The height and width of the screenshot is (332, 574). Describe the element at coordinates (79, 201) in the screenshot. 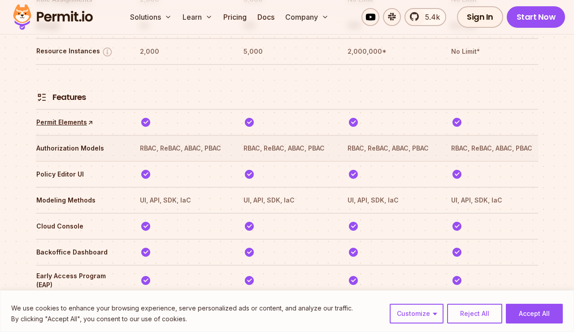

I see `th: Modeling Methods` at that location.